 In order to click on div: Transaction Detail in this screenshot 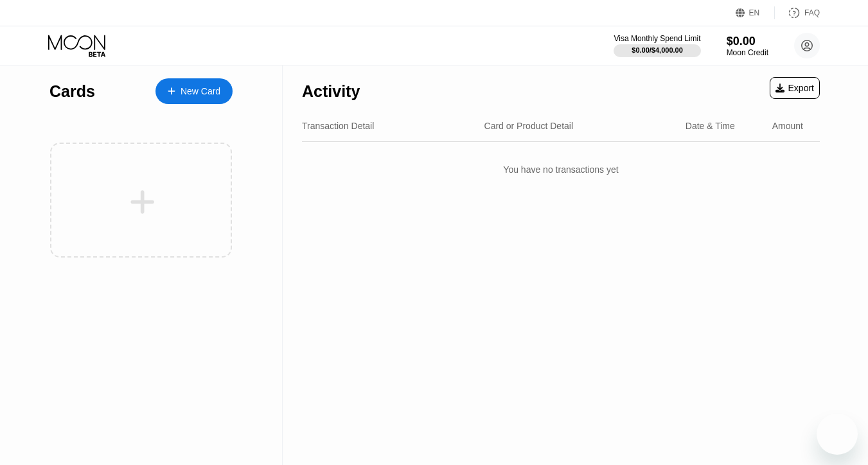, I will do `click(338, 126)`.